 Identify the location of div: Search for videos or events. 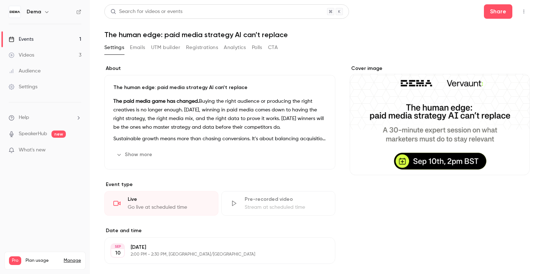
(147, 12).